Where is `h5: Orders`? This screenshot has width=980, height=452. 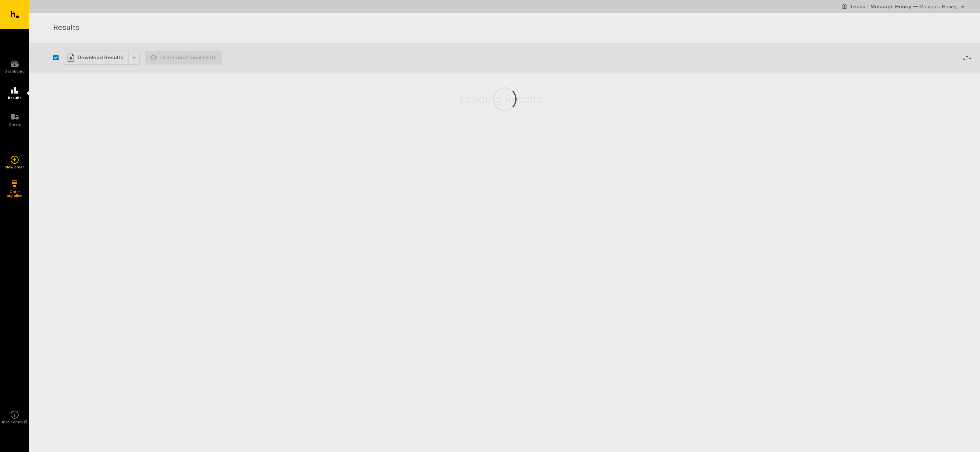 h5: Orders is located at coordinates (15, 125).